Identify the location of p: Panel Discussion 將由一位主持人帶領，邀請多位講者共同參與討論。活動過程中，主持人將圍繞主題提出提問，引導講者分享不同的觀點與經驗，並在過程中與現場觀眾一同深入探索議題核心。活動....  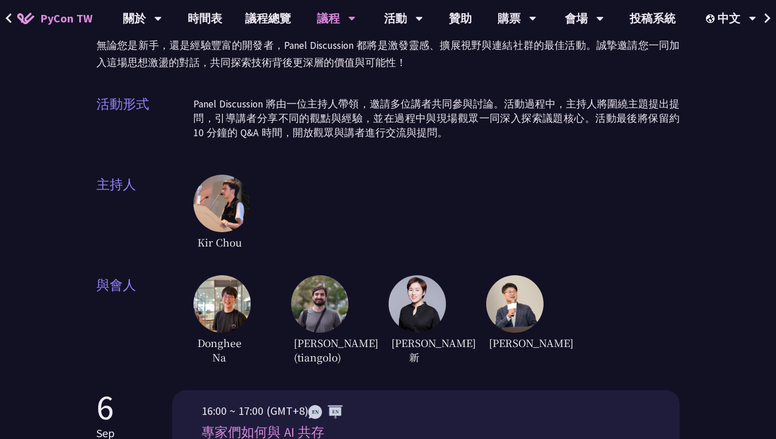
(436, 118).